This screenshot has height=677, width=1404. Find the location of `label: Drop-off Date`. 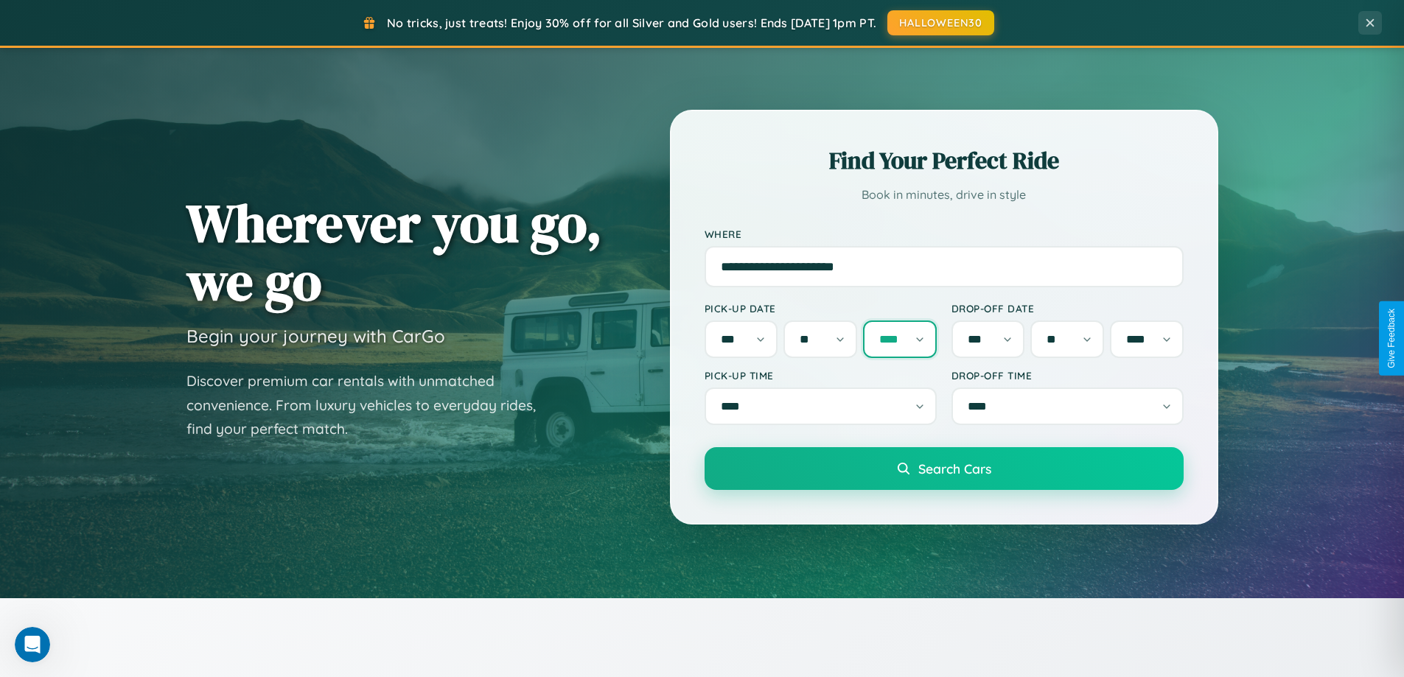

label: Drop-off Date is located at coordinates (1067, 308).